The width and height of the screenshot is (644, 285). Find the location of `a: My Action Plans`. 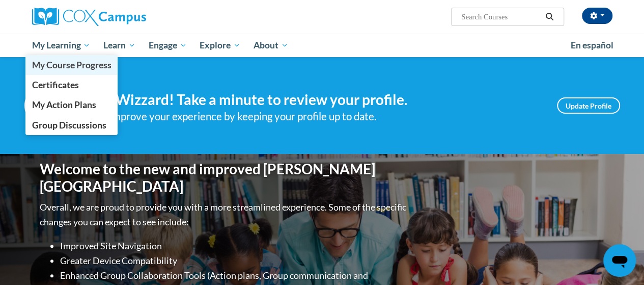

a: My Action Plans is located at coordinates (72, 104).